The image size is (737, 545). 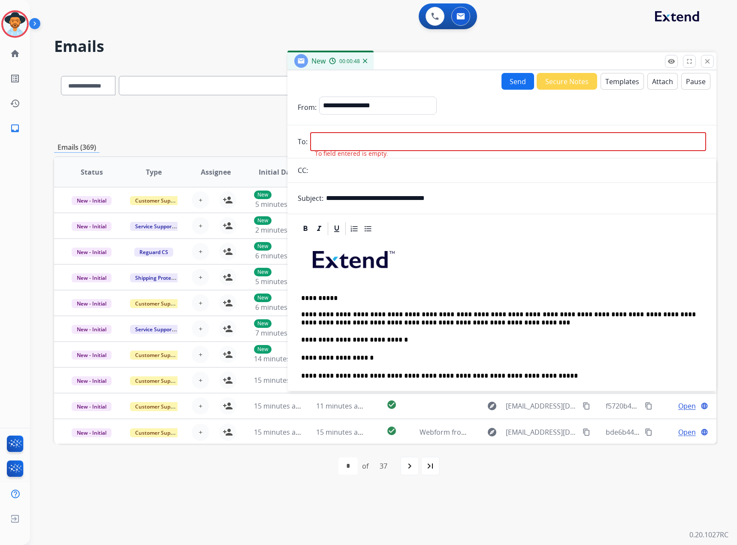 I want to click on h2: Emails, so click(x=385, y=46).